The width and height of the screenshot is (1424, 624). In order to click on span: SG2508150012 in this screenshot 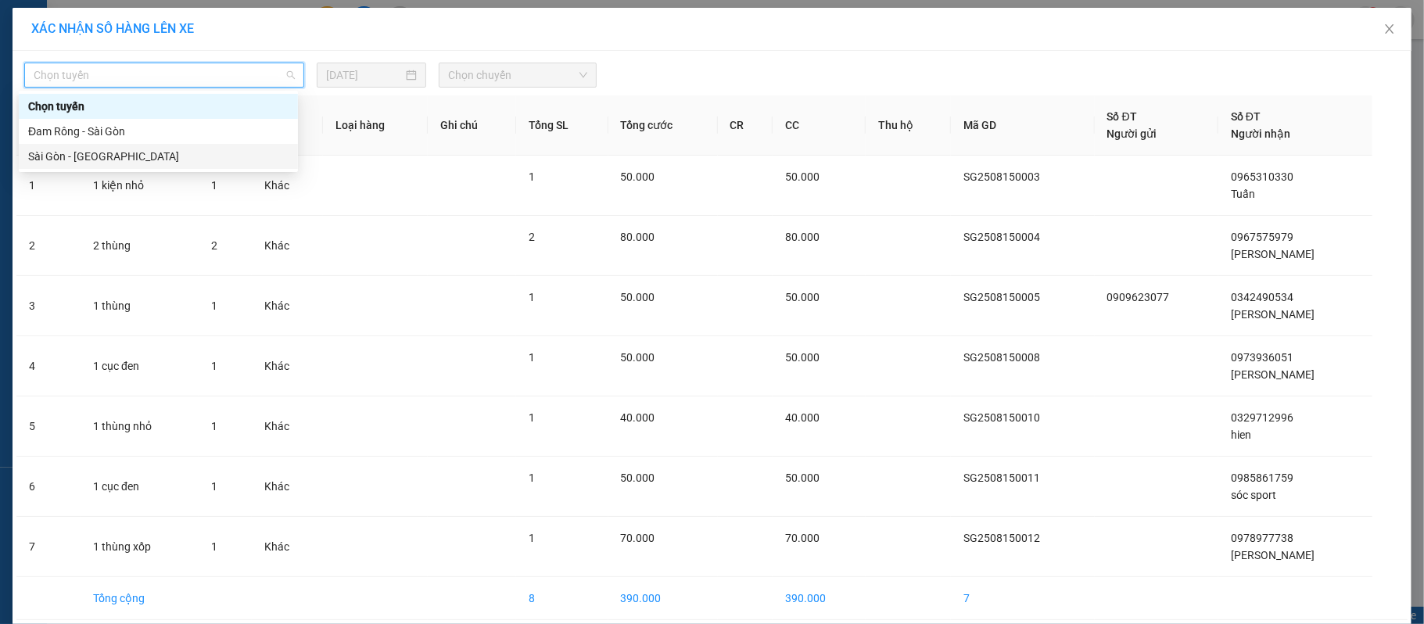, I will do `click(1001, 538)`.